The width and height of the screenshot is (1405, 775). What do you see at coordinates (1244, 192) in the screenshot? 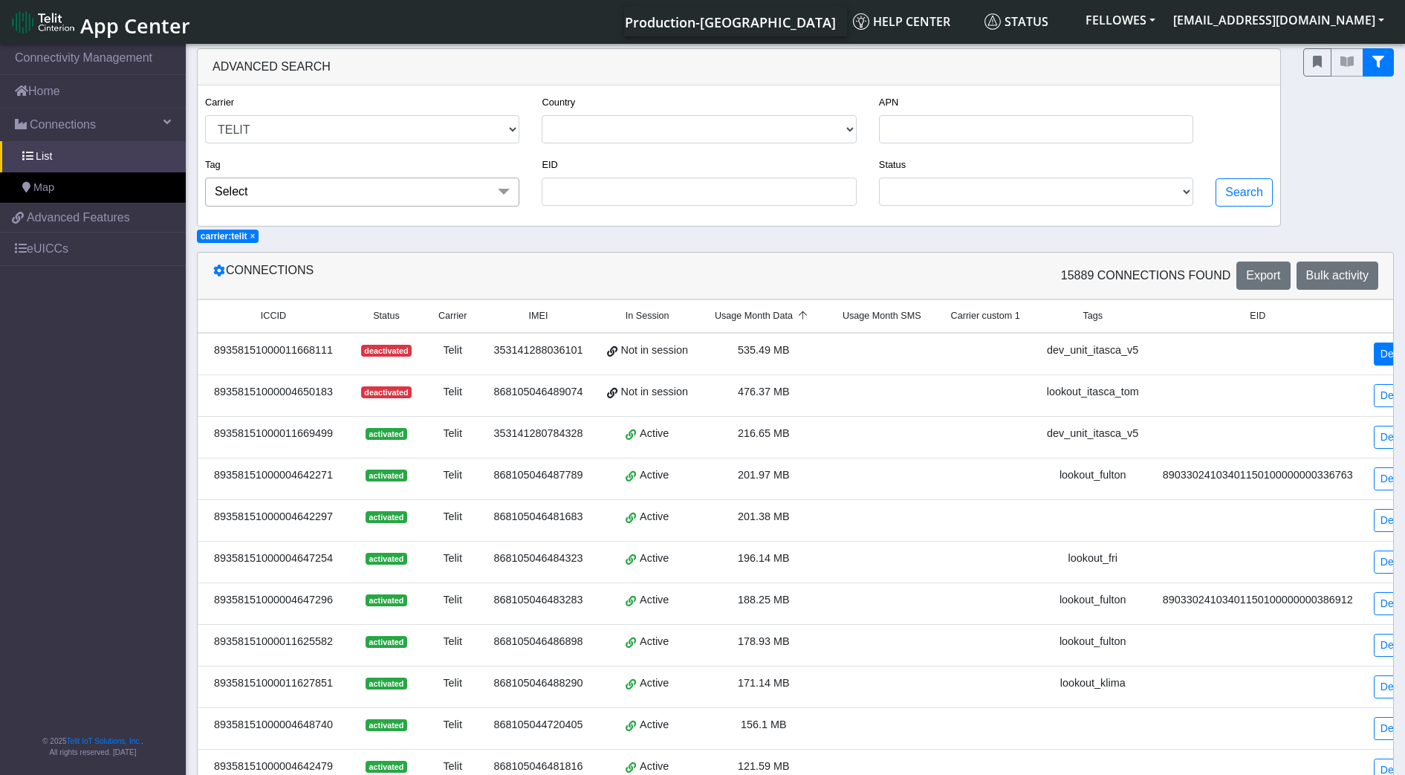
I see `button: Search` at bounding box center [1244, 192].